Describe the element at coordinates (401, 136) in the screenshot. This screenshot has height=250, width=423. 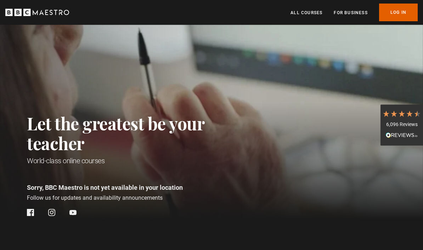
I see `div: Read All Reviews` at that location.